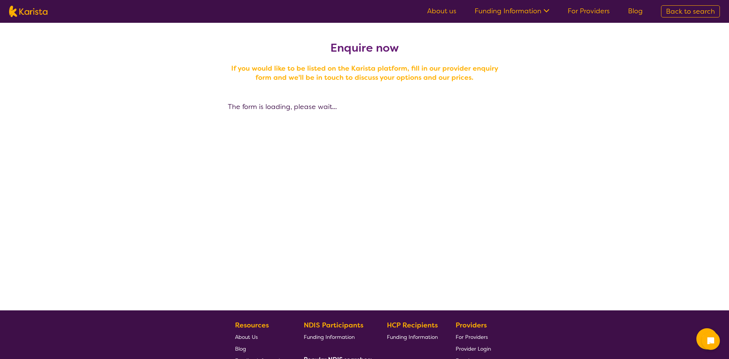 This screenshot has width=729, height=359. I want to click on b: NDIS Participants, so click(333, 325).